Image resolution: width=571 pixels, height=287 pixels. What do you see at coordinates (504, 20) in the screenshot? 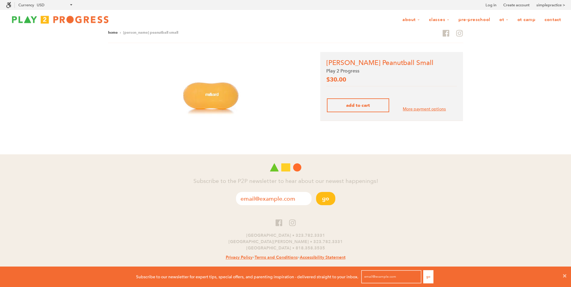
I see `a: OT` at bounding box center [504, 20].